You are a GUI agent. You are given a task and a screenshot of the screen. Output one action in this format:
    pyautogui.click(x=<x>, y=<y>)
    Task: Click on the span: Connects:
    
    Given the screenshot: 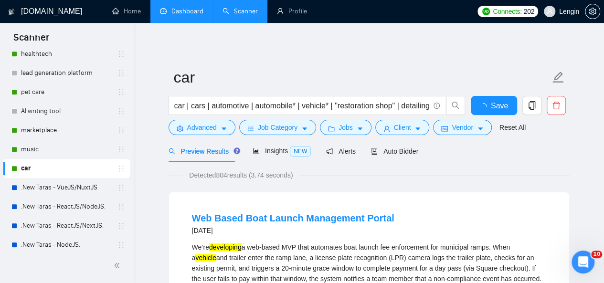 What is the action you would take?
    pyautogui.click(x=507, y=11)
    